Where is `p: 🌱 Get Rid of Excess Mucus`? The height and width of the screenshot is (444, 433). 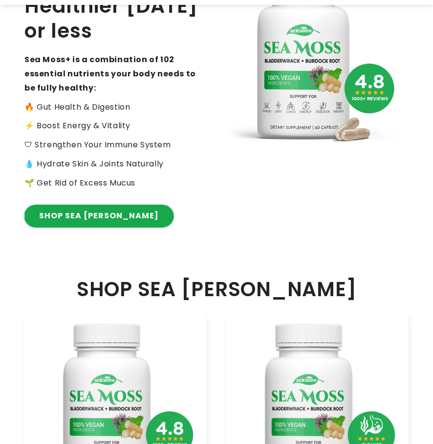 p: 🌱 Get Rid of Excess Mucus is located at coordinates (113, 183).